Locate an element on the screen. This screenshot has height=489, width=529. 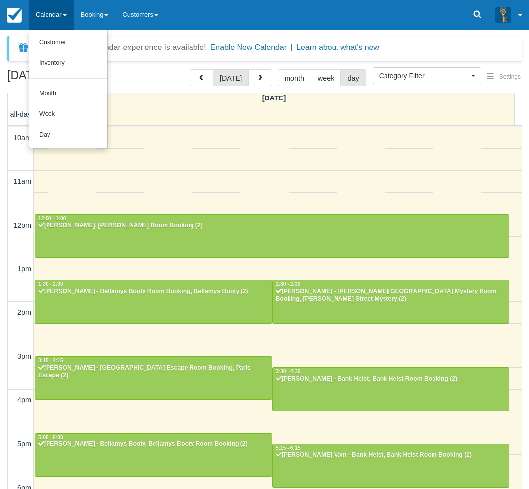
span: 5:15 - 6:15 is located at coordinates (288, 448).